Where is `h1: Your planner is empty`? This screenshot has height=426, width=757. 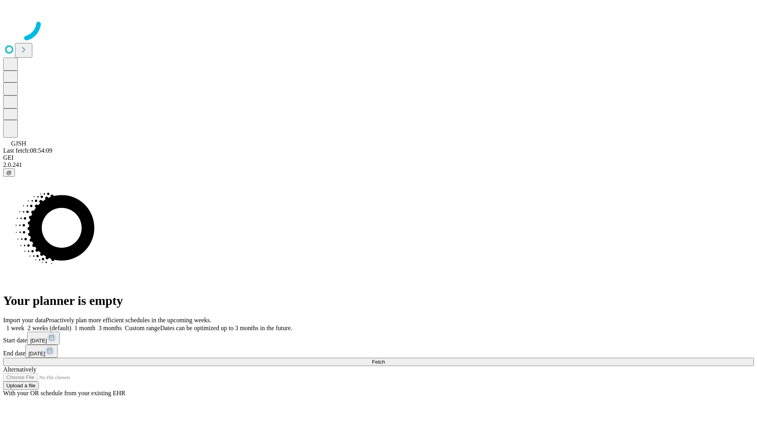
h1: Your planner is empty is located at coordinates (379, 300).